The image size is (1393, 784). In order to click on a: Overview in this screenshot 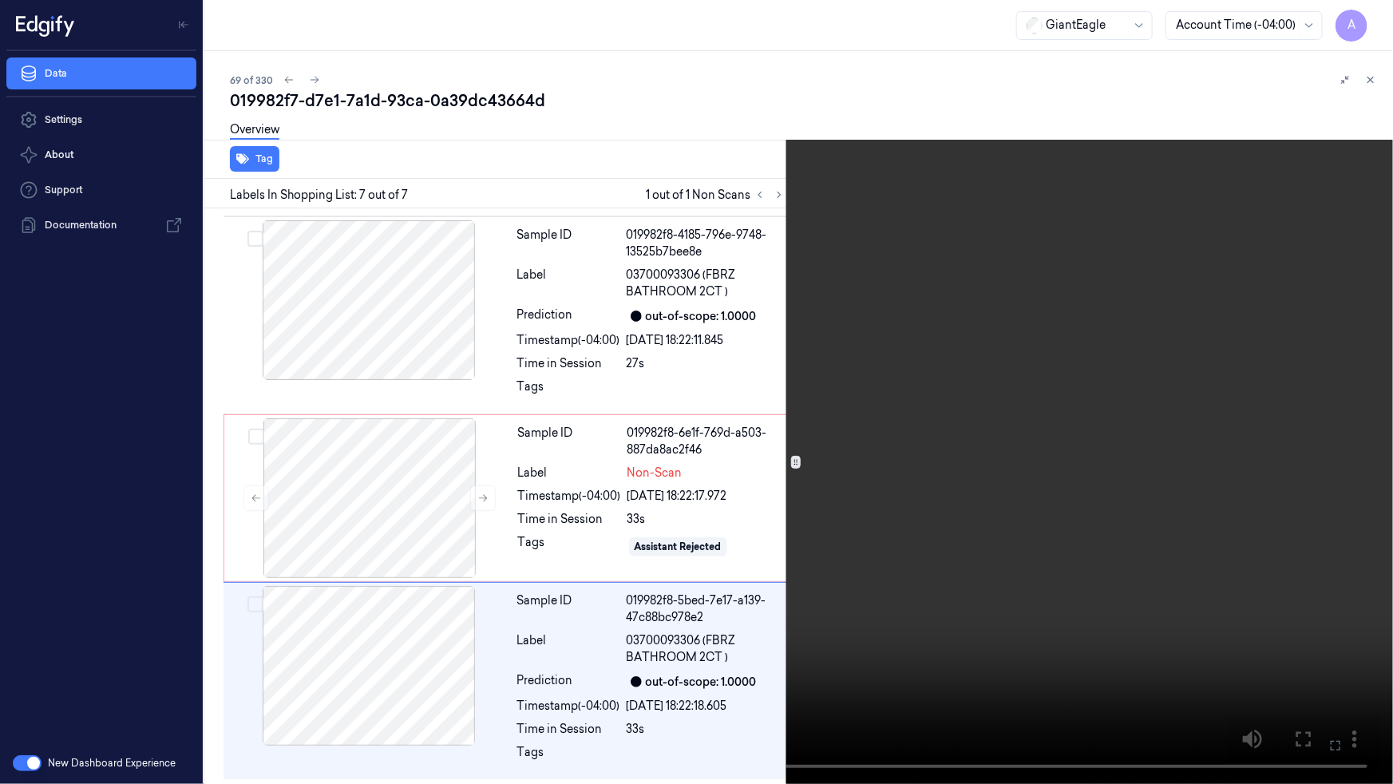, I will do `click(255, 130)`.